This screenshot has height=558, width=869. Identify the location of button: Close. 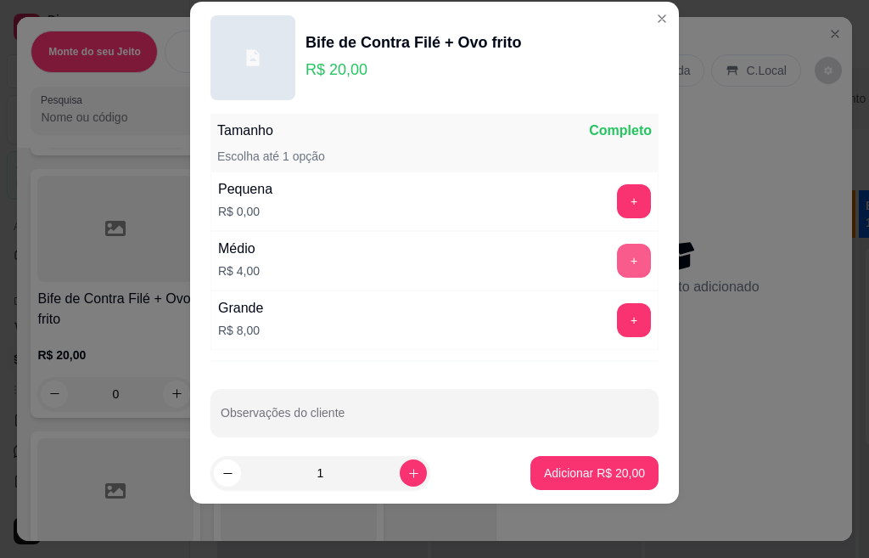
(662, 19).